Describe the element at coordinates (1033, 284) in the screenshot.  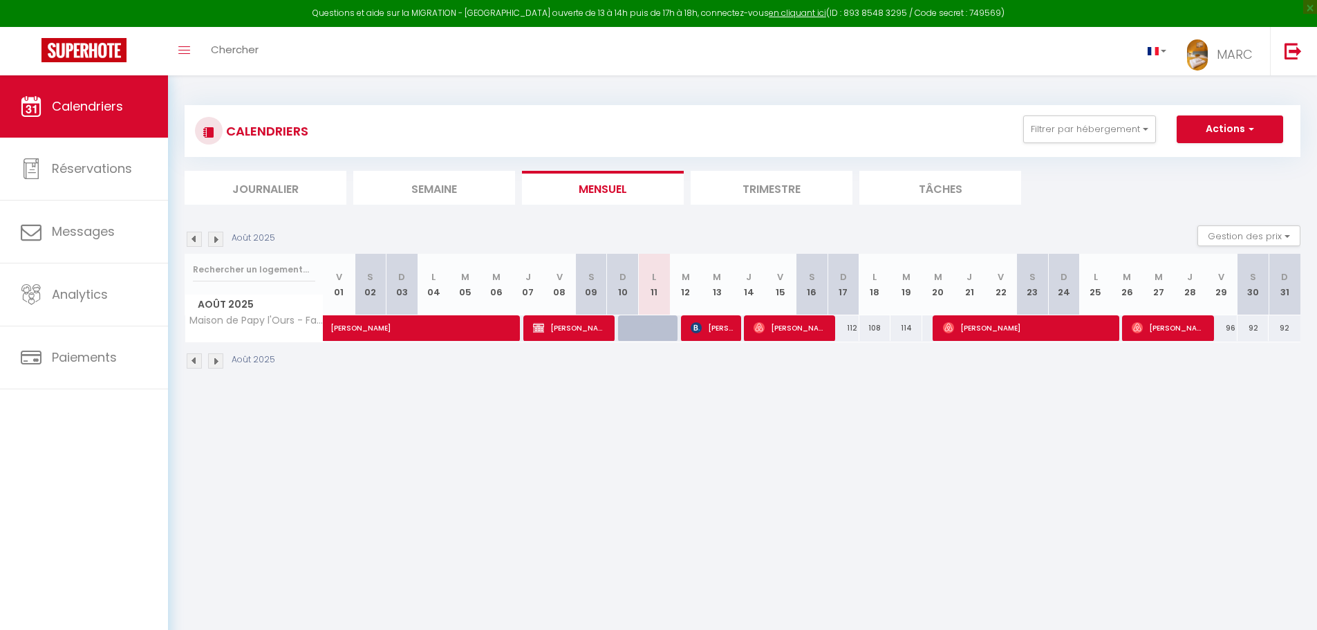
I see `th: 23` at that location.